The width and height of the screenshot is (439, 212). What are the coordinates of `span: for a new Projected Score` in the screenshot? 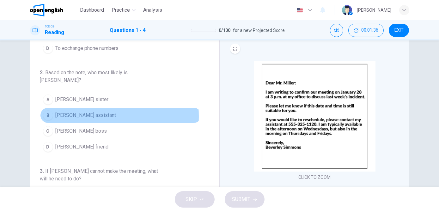 It's located at (259, 30).